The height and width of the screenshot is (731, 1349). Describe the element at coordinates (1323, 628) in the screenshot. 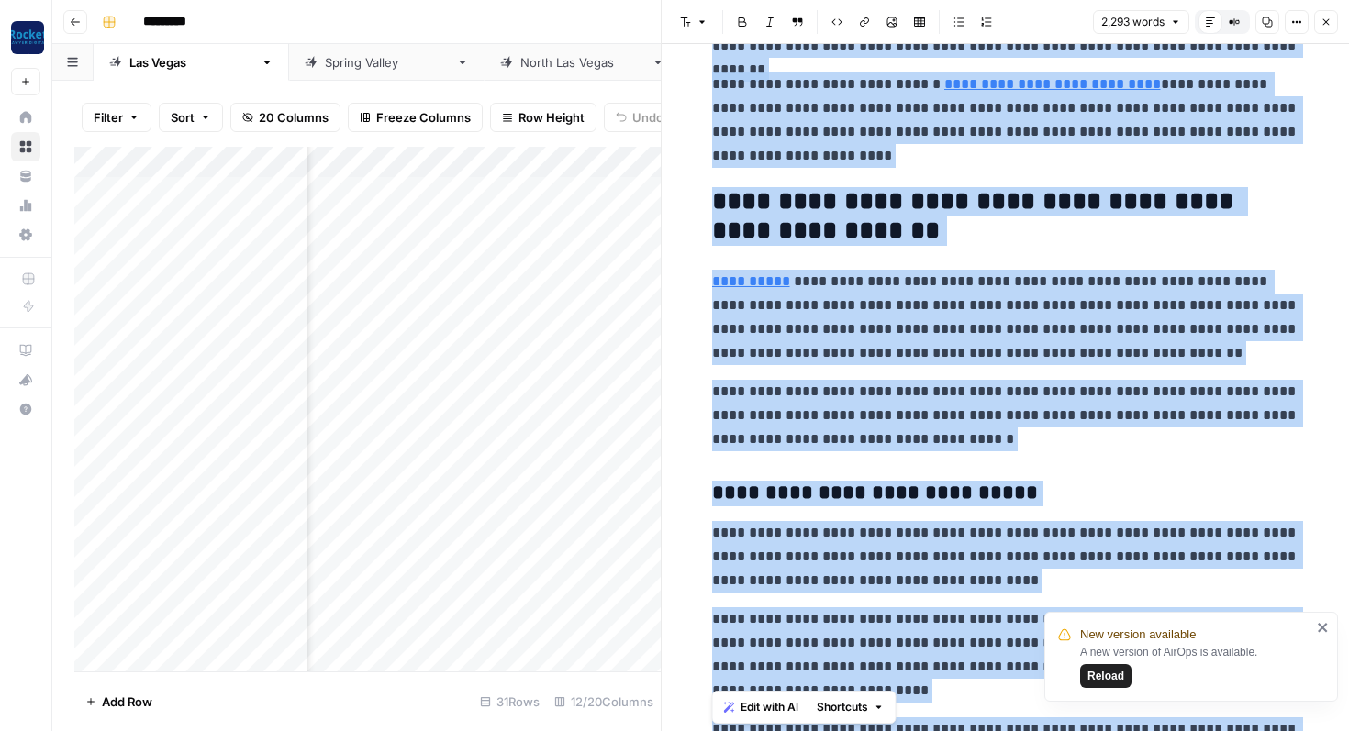

I see `button: close` at that location.